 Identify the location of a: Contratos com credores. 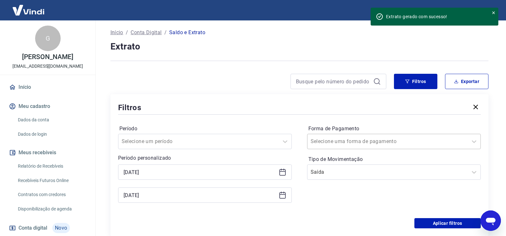
(51, 195).